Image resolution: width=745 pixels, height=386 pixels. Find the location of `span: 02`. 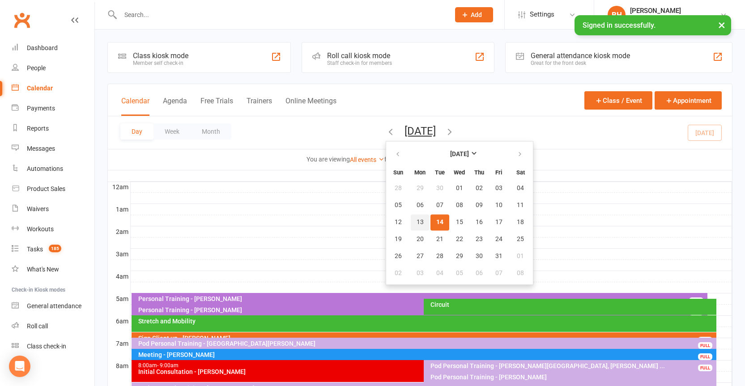

span: 02 is located at coordinates (479, 188).